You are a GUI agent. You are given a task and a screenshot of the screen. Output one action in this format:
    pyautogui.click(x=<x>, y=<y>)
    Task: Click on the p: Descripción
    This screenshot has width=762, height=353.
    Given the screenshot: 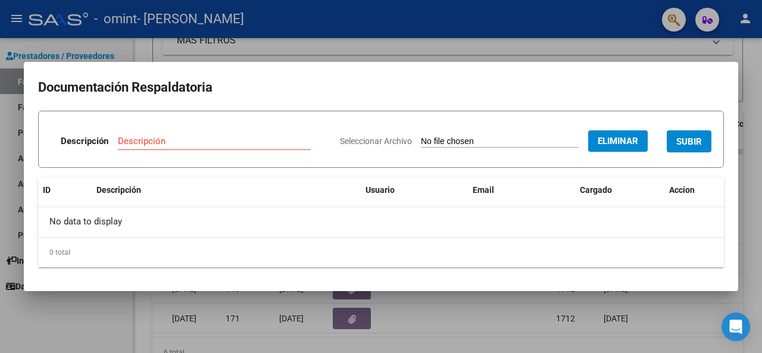 What is the action you would take?
    pyautogui.click(x=84, y=141)
    